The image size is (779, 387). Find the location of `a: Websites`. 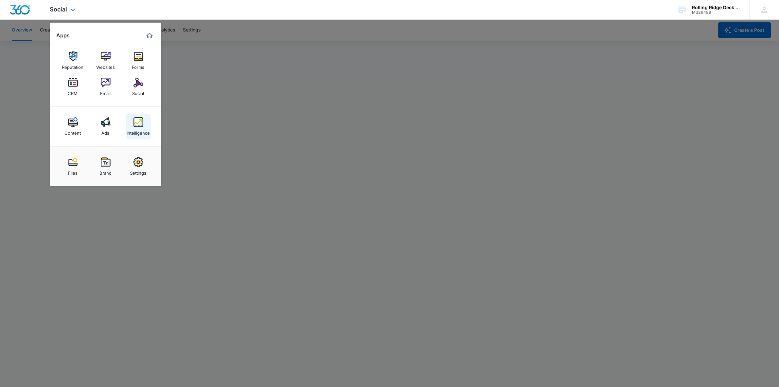

a: Websites is located at coordinates (106, 61).